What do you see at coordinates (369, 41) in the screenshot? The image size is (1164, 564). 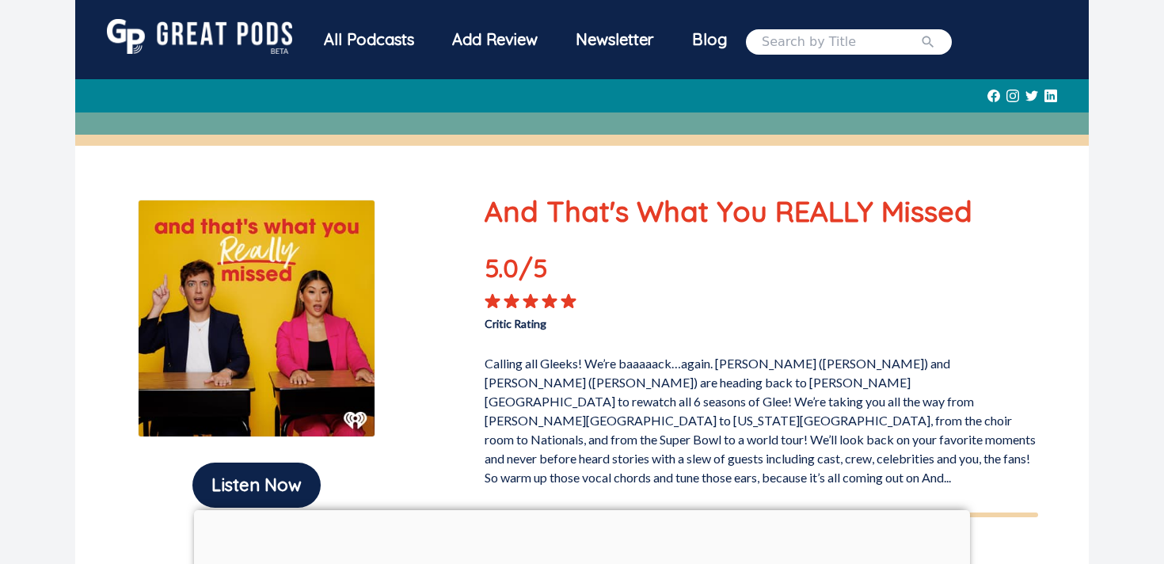 I see `a: All Podcasts` at bounding box center [369, 41].